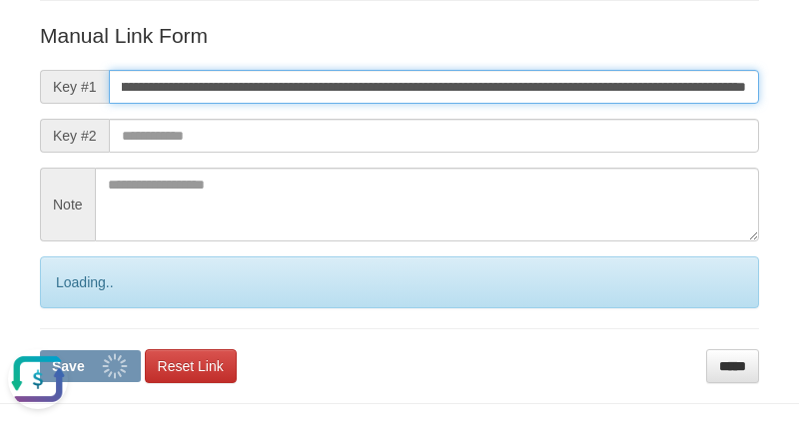  What do you see at coordinates (399, 282) in the screenshot?
I see `div: Loading..` at bounding box center [399, 282].